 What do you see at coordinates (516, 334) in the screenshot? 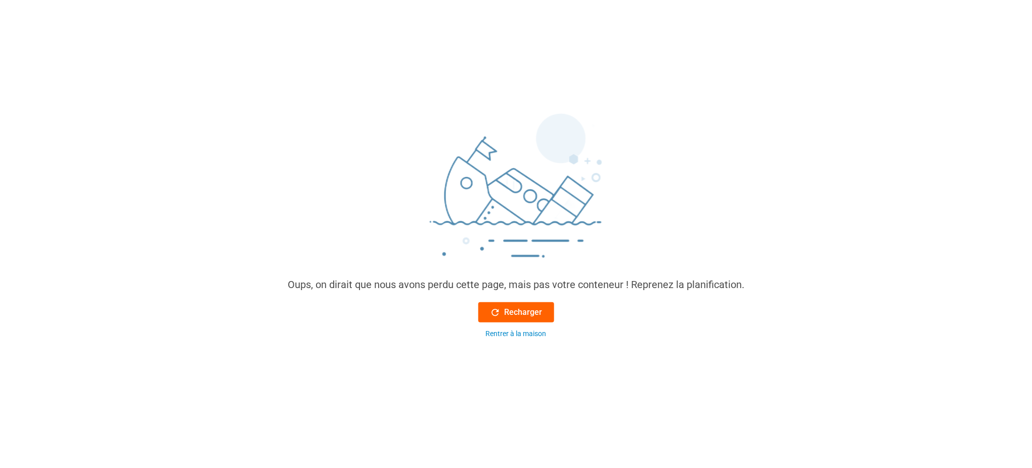
I see `button: Rentrer à la maison` at bounding box center [516, 334].